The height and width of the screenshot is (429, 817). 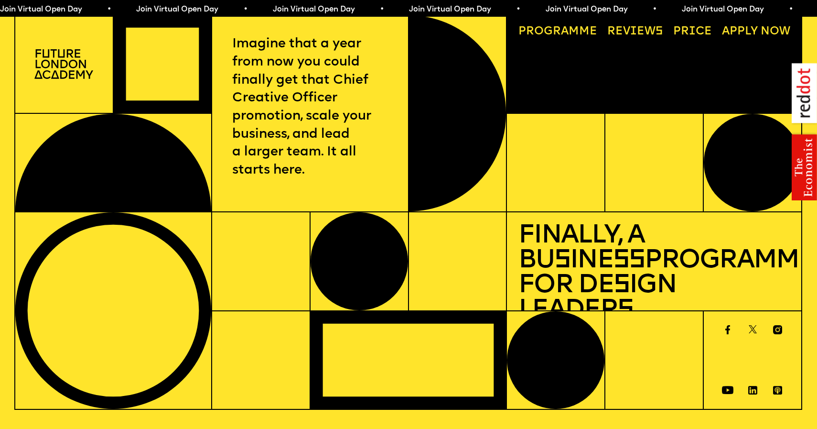 I want to click on a: Price, so click(x=692, y=32).